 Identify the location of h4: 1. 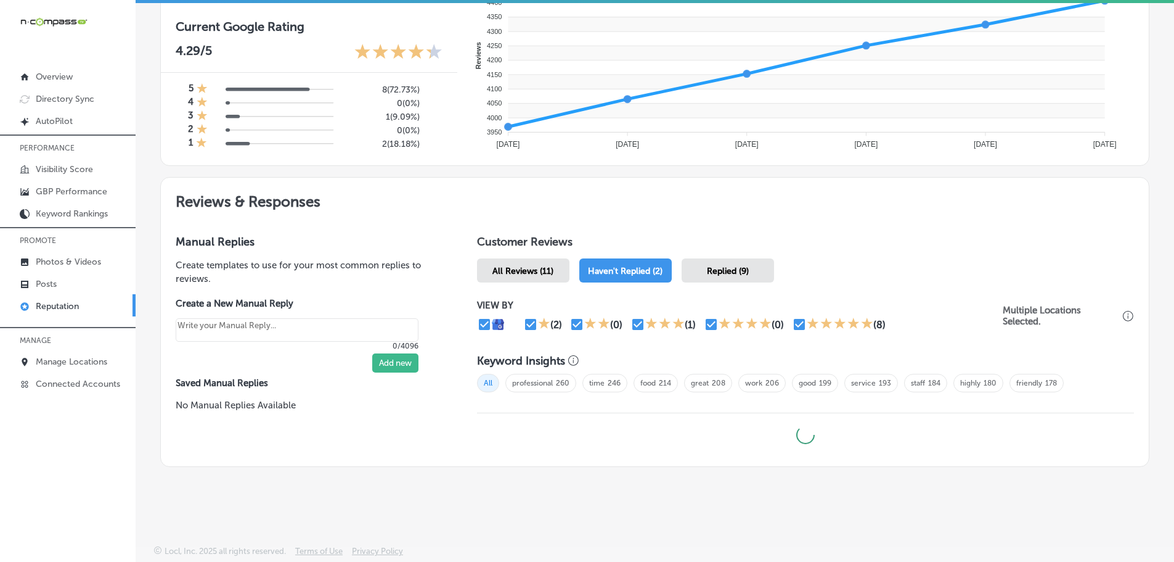
(190, 144).